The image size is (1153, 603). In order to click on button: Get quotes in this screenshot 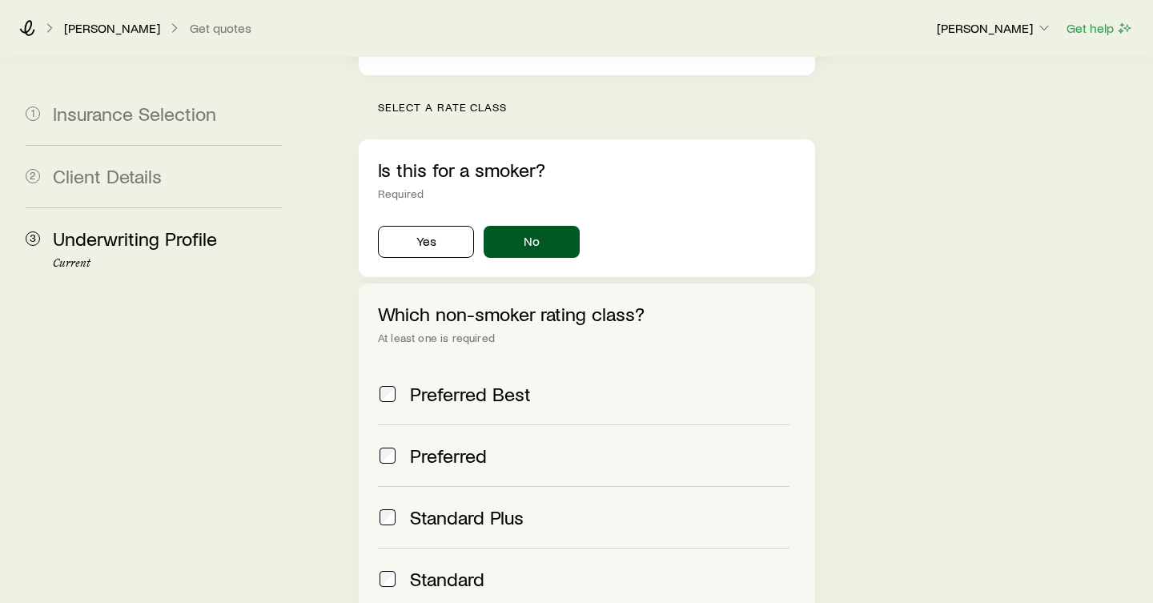, I will do `click(220, 28)`.